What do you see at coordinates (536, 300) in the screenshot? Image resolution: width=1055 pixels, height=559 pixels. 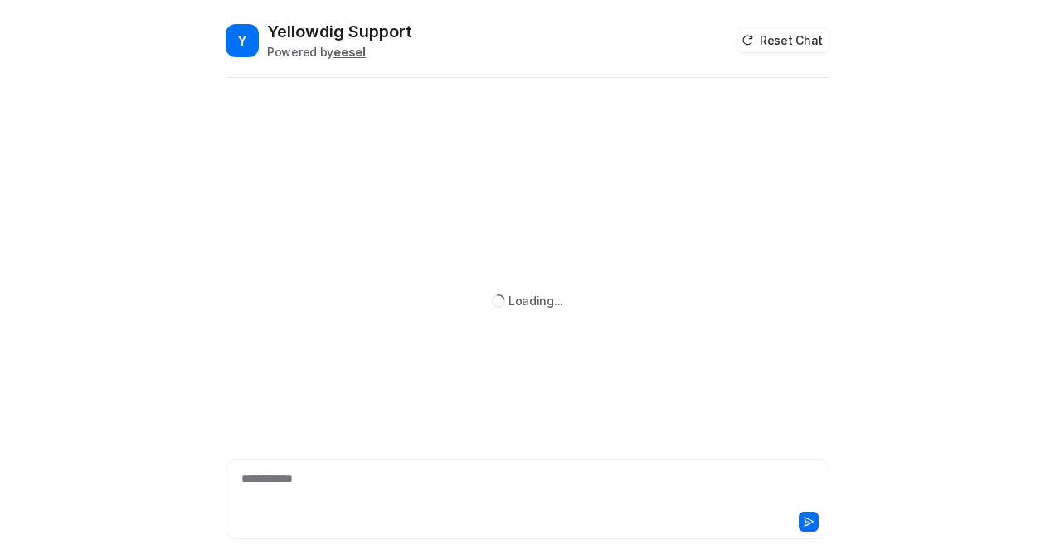 I see `div: Loading...` at bounding box center [536, 300].